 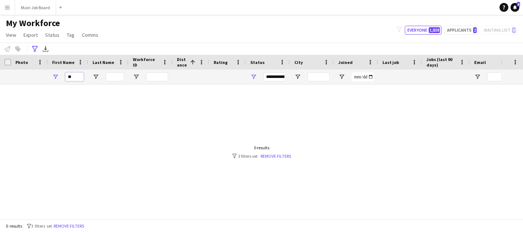 What do you see at coordinates (90, 35) in the screenshot?
I see `span: Comms` at bounding box center [90, 35].